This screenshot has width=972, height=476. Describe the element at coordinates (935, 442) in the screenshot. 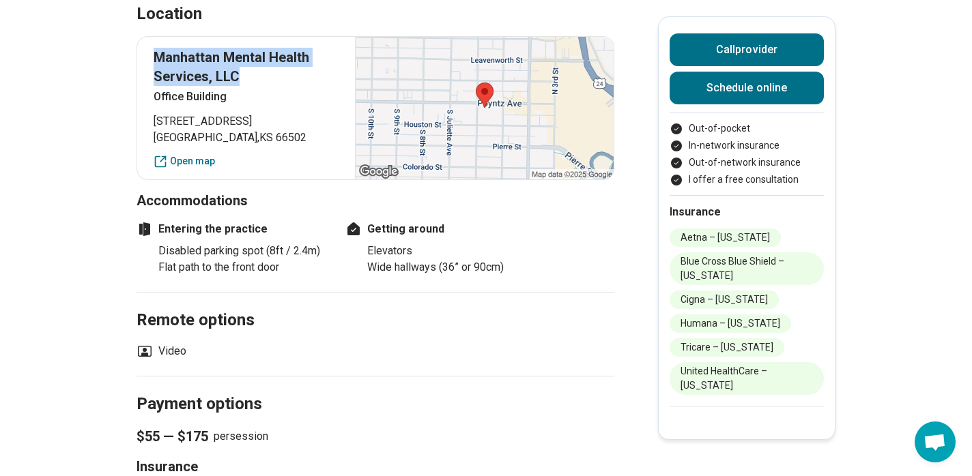

I see `div: Open chat` at that location.